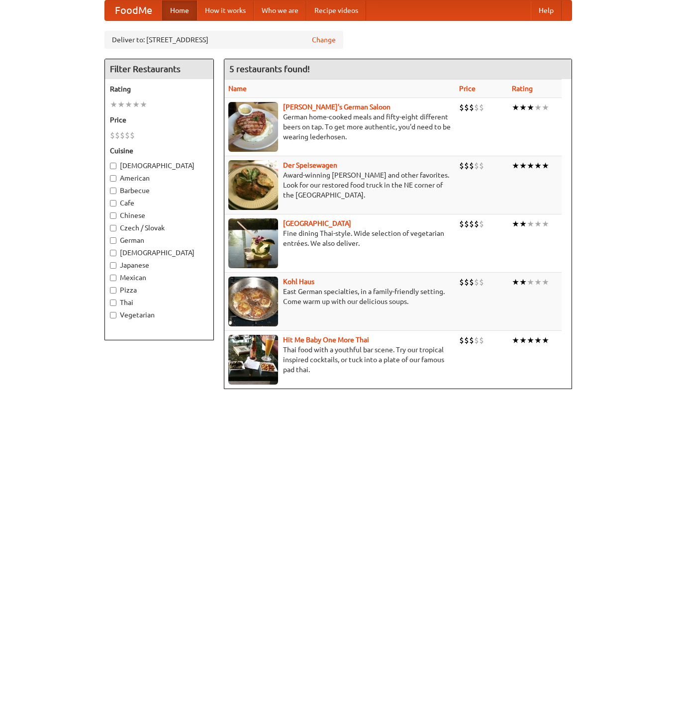 This screenshot has height=704, width=676. Describe the element at coordinates (159, 178) in the screenshot. I see `label: American` at that location.